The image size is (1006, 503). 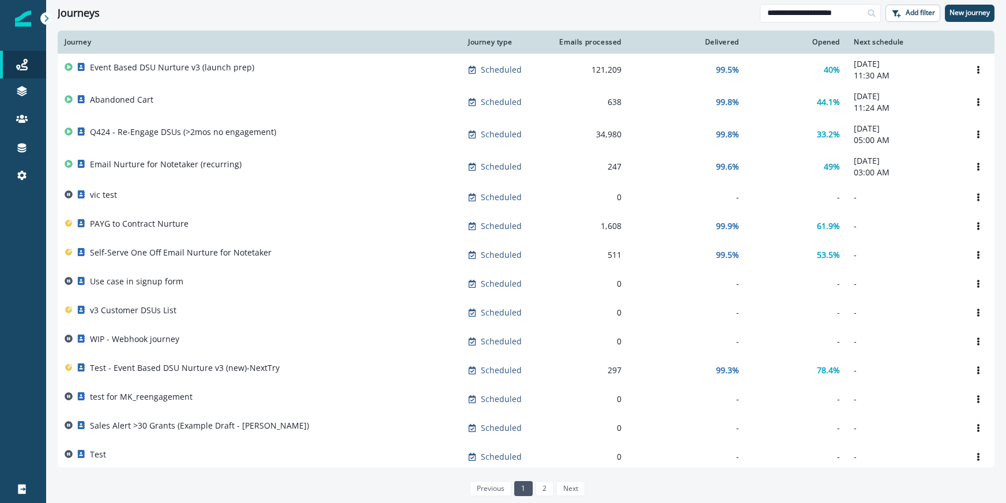 I want to click on p: 99.6%, so click(x=728, y=167).